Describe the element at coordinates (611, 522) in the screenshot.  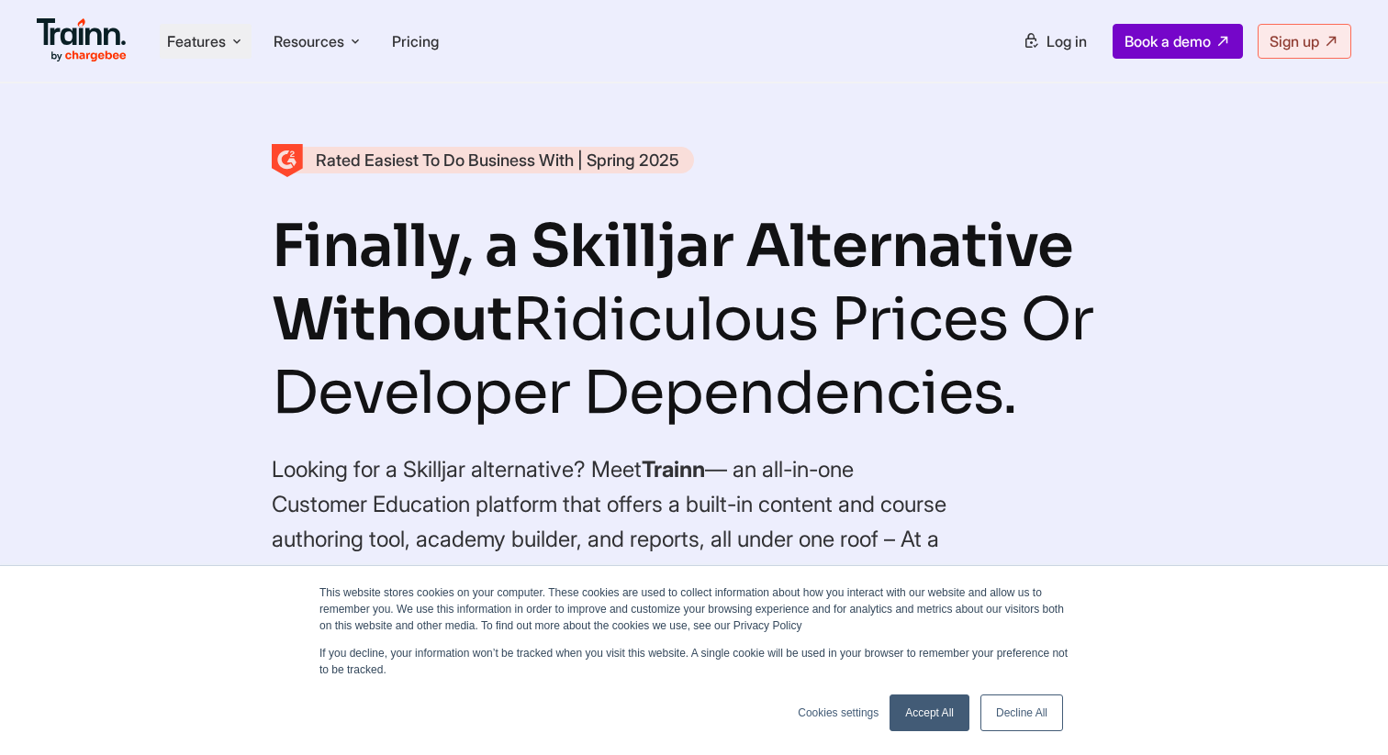
I see `h4: Looking for a Skilljar alternative? Meet — an all-in-one Customer Education platform that offers ...` at that location.